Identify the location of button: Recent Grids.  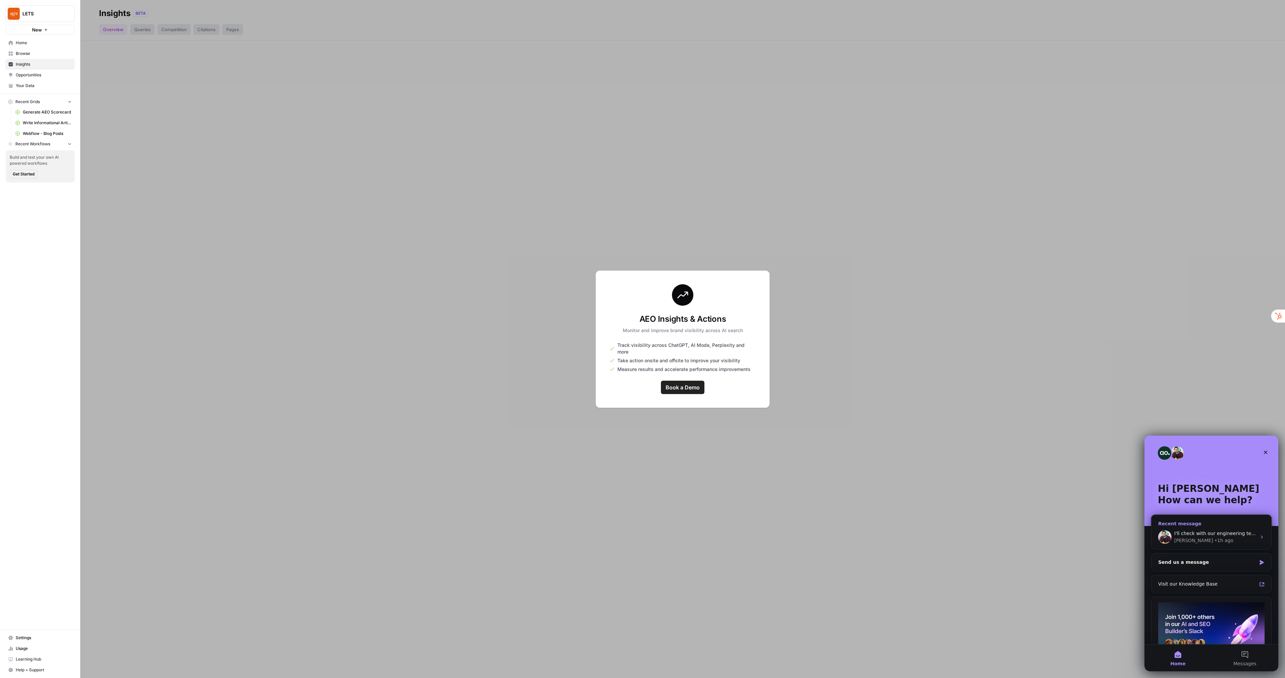
(40, 102).